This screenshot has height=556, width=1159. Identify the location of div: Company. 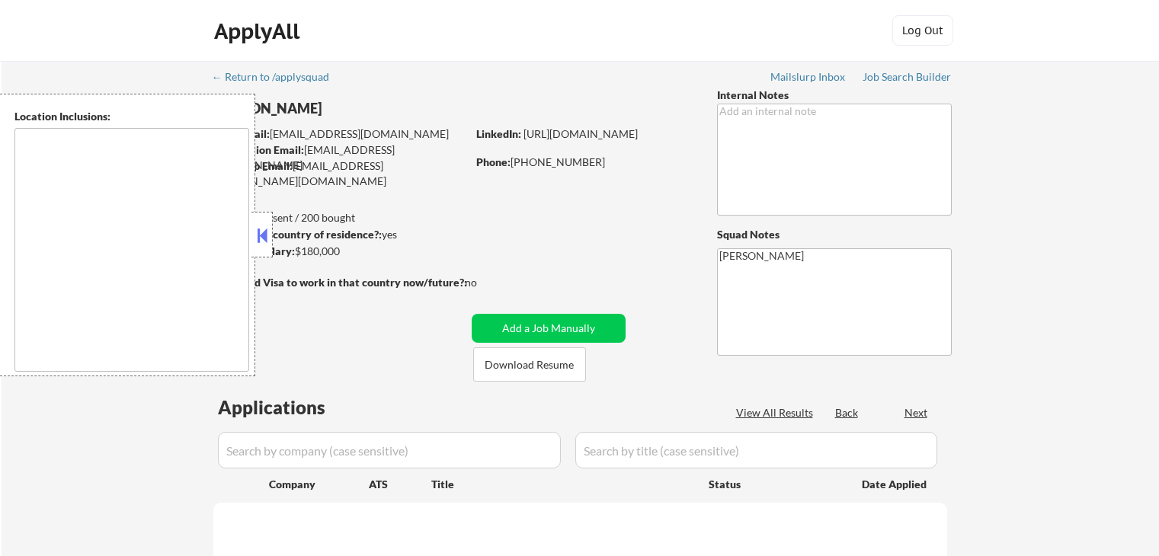
(319, 485).